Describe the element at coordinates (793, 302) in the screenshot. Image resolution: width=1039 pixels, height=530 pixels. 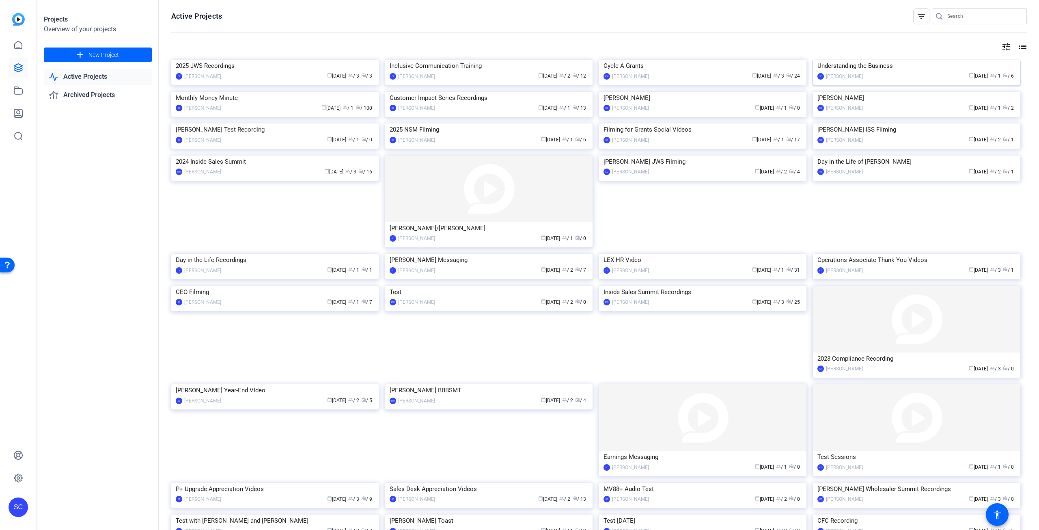
I see `span: / 25` at that location.